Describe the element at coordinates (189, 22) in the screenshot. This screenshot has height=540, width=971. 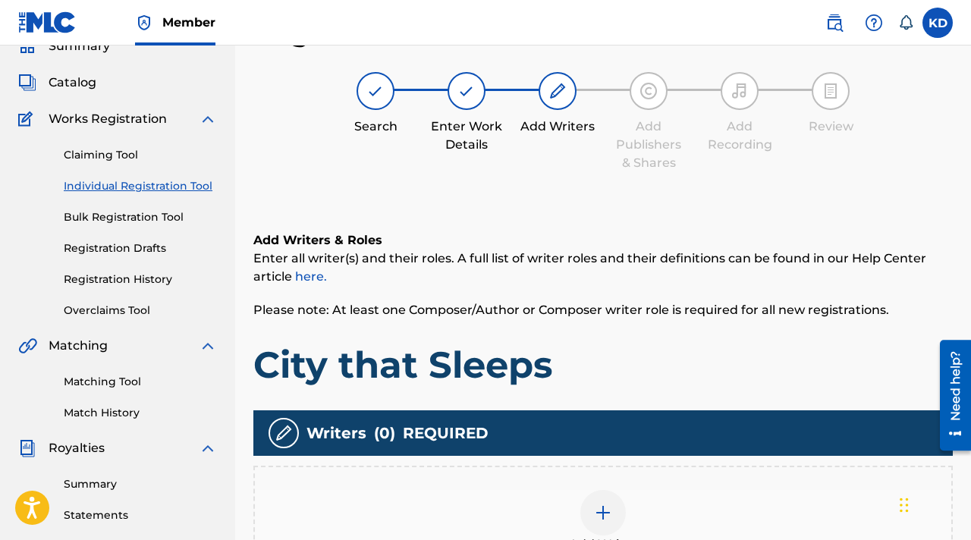
I see `span: Member` at that location.